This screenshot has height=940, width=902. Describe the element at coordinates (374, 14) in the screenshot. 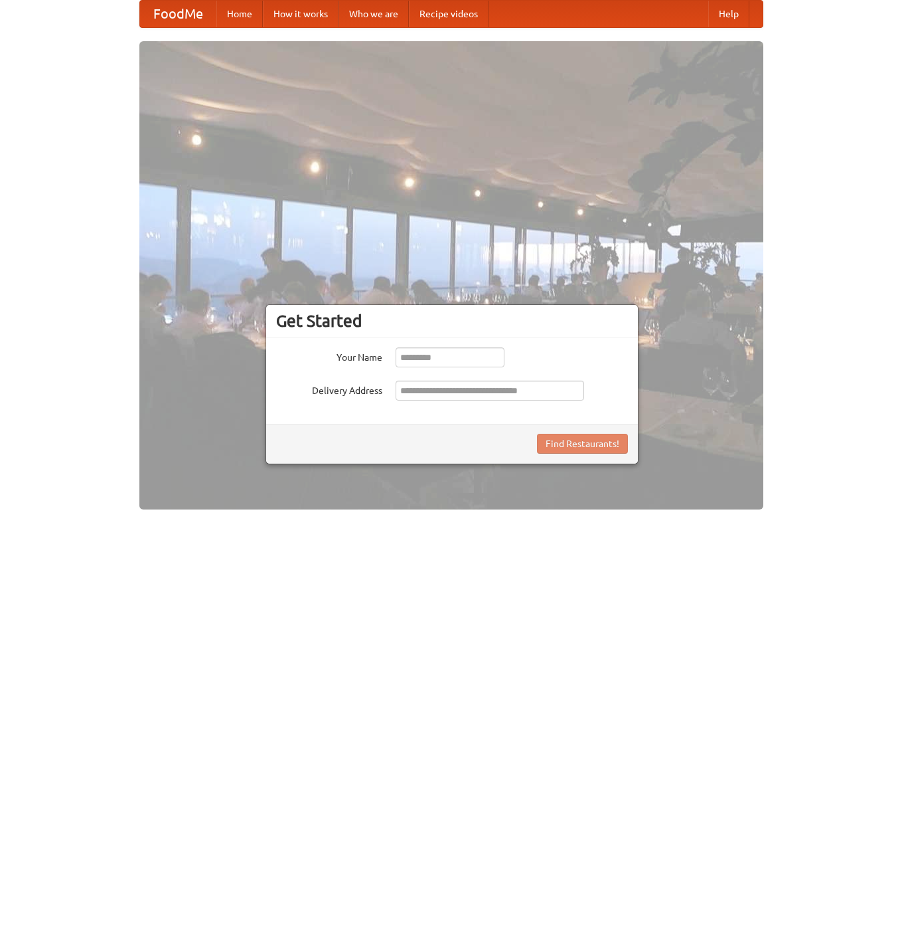

I see `a: Who we are` at that location.